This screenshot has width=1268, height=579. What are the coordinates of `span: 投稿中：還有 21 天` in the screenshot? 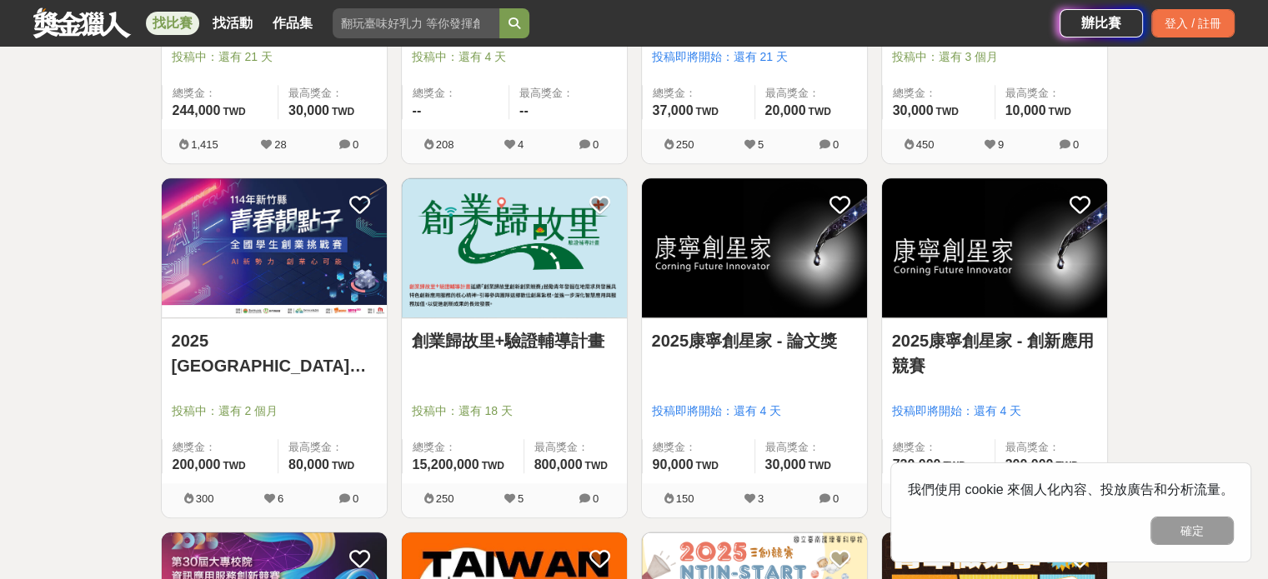 It's located at (274, 57).